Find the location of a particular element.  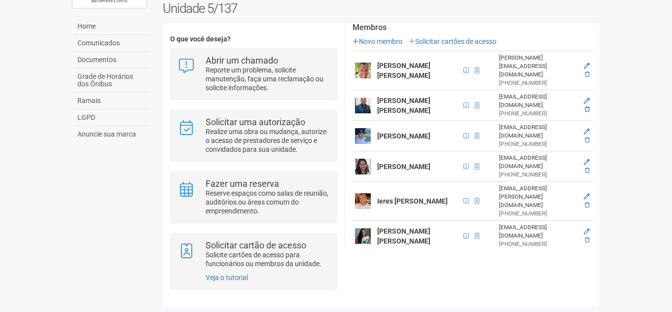

strong: Solicitar uma autorização is located at coordinates (255, 122).